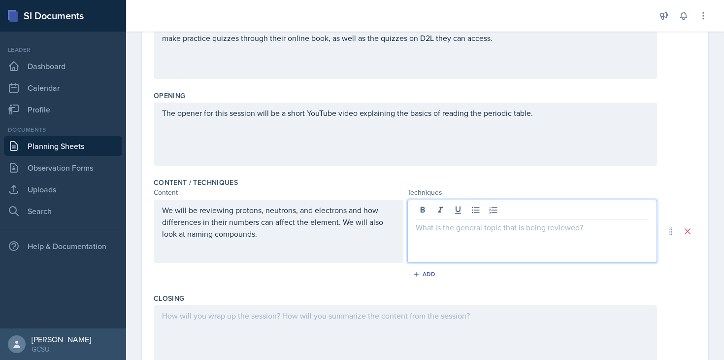 Image resolution: width=724 pixels, height=360 pixels. What do you see at coordinates (63, 50) in the screenshot?
I see `div: Leader` at bounding box center [63, 50].